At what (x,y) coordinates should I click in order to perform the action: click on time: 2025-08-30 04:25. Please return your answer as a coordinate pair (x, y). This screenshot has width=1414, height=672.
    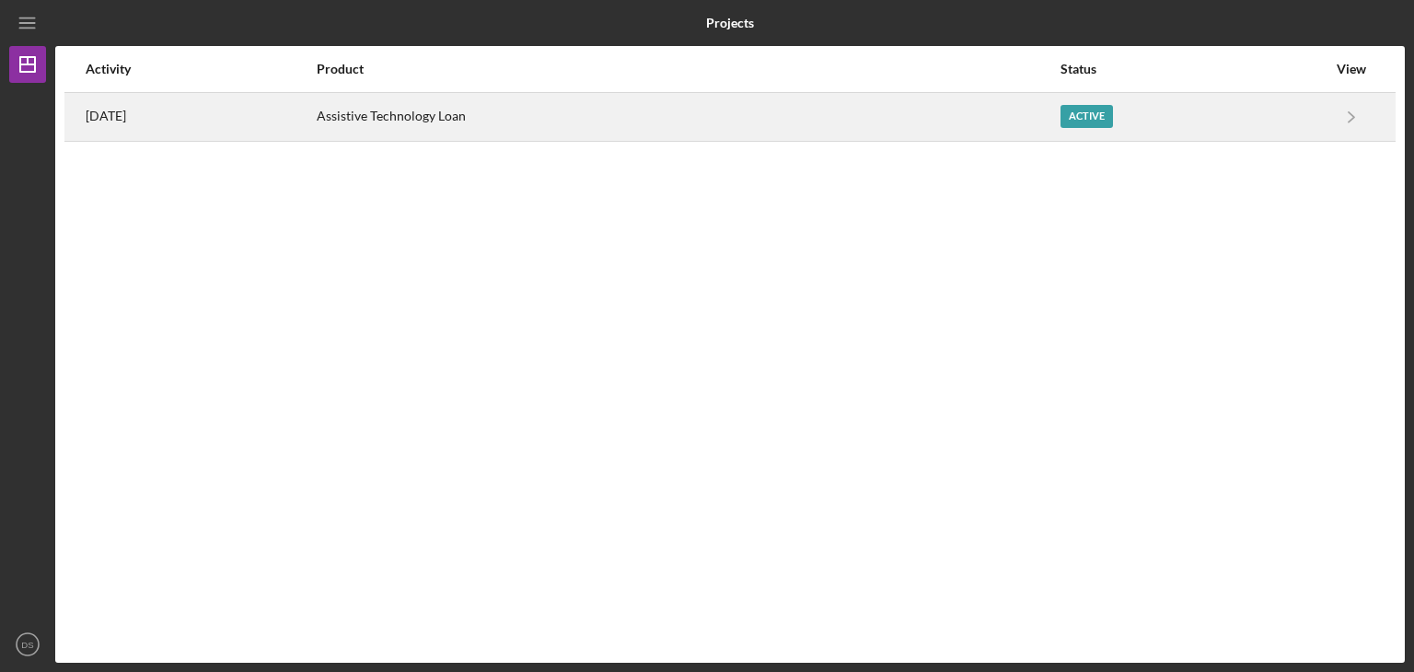
    Looking at the image, I should click on (106, 116).